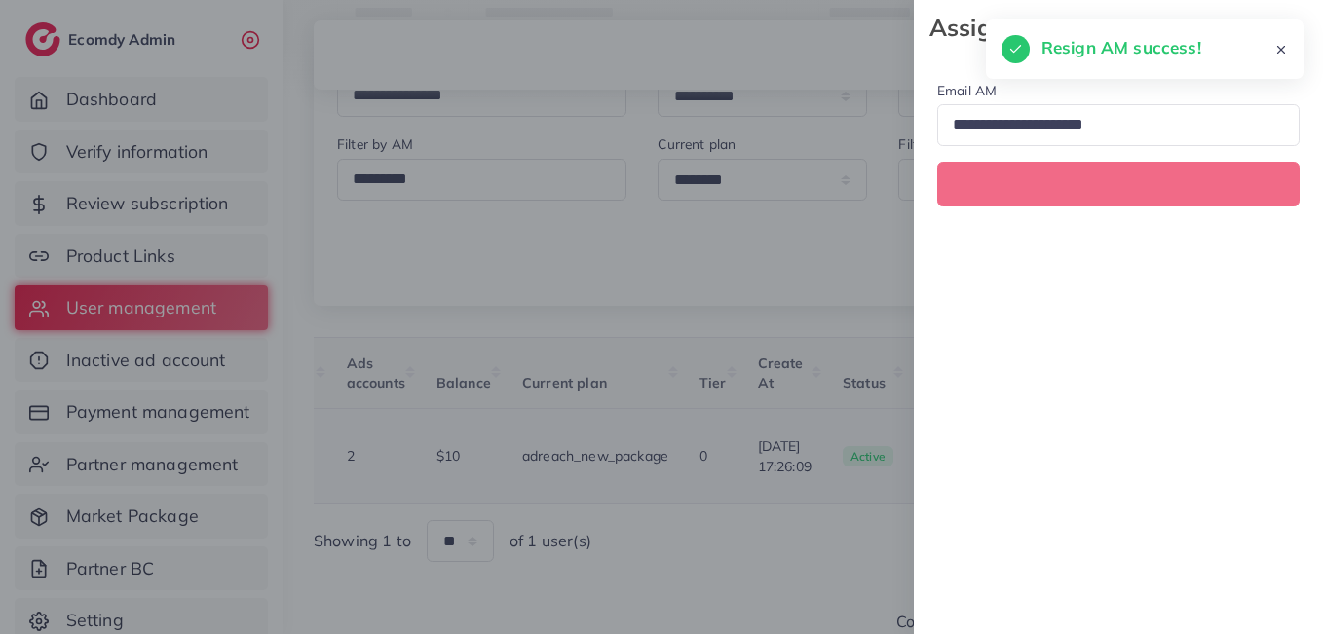  What do you see at coordinates (1121, 48) in the screenshot?
I see `h5: Resign AM success!` at bounding box center [1121, 48].